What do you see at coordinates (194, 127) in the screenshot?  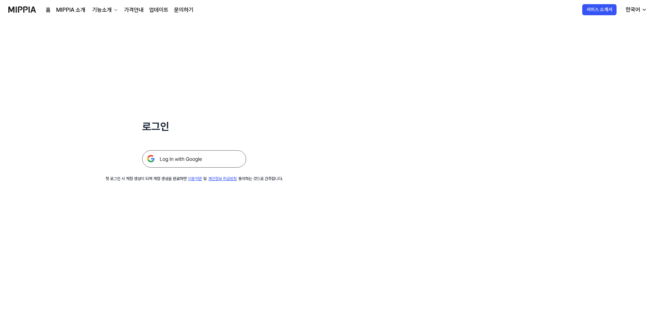 I see `h1: 로그인` at bounding box center [194, 127].